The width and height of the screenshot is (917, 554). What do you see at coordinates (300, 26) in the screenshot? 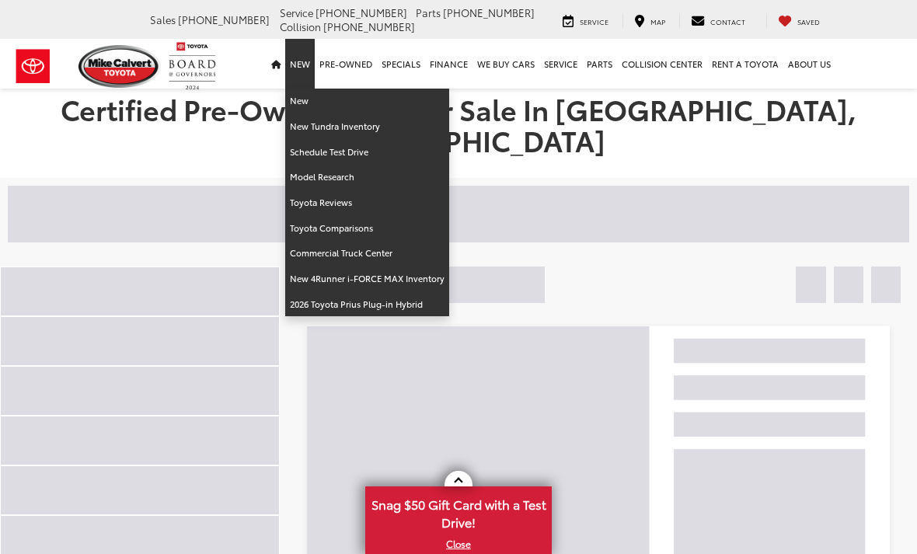
I see `span: Collision` at bounding box center [300, 26].